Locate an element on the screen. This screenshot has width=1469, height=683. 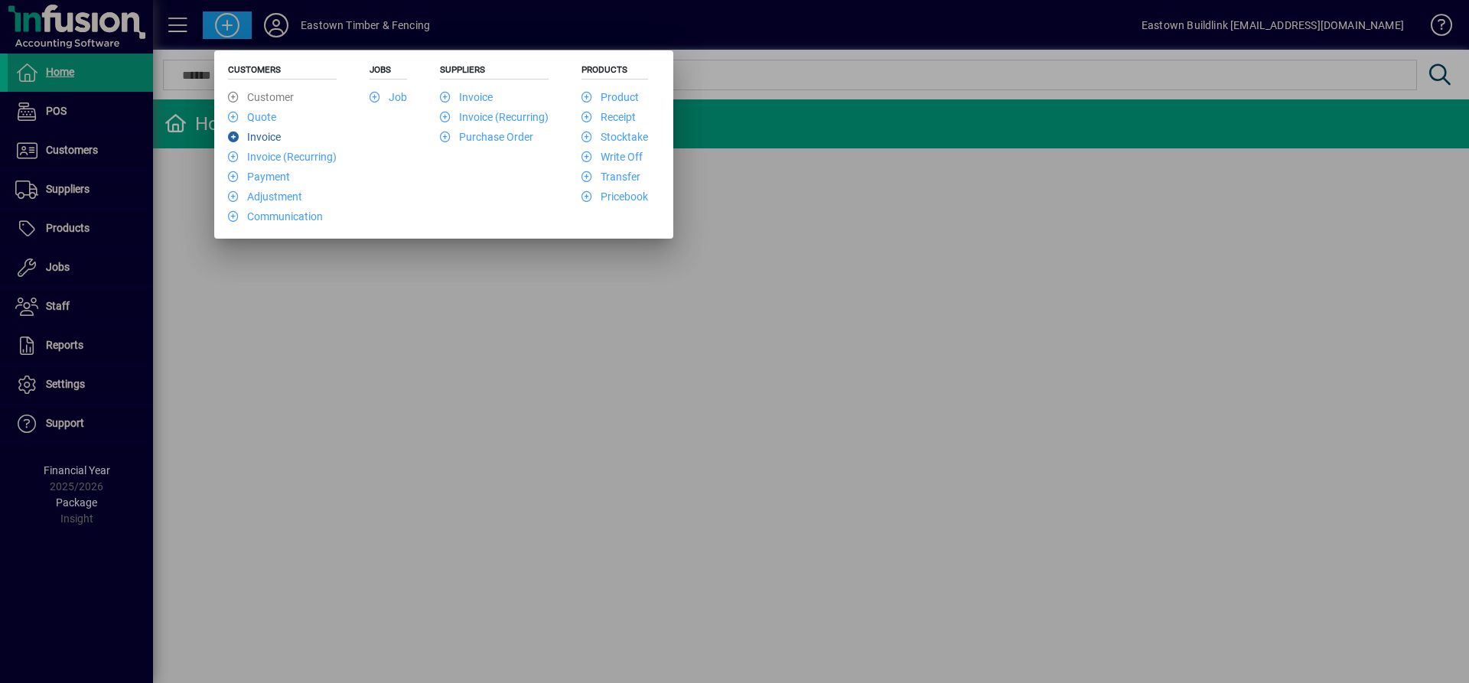
a: Stocktake is located at coordinates (614, 137).